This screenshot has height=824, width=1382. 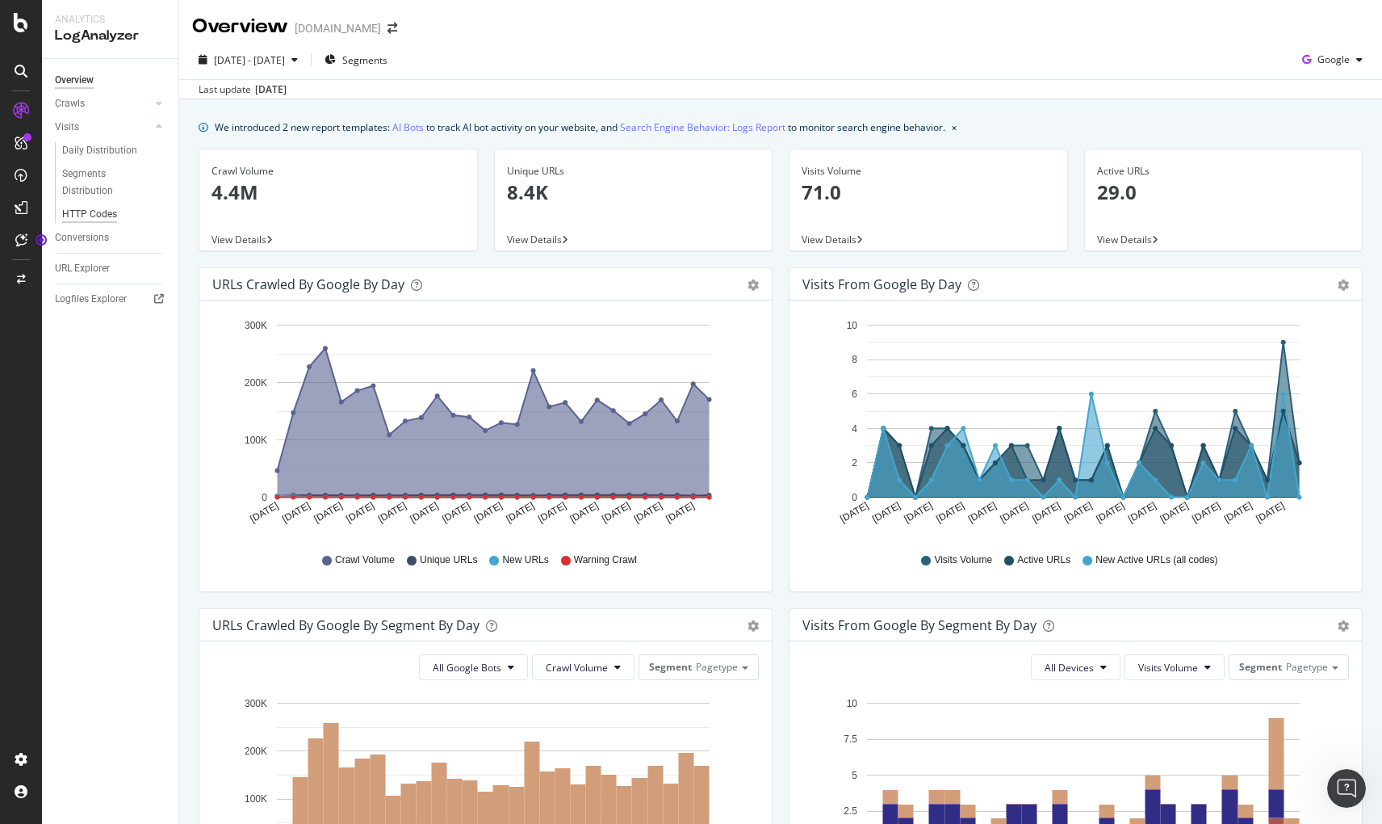 I want to click on a: Segments Distribution, so click(x=115, y=182).